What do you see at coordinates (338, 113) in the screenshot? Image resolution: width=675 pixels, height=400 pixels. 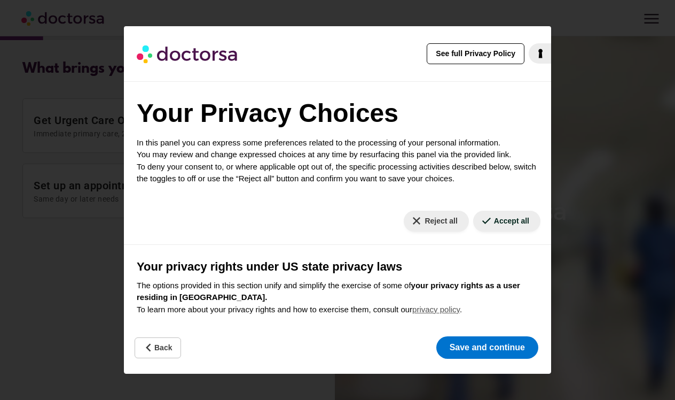 I see `h2: Your Privacy Choices` at bounding box center [338, 113].